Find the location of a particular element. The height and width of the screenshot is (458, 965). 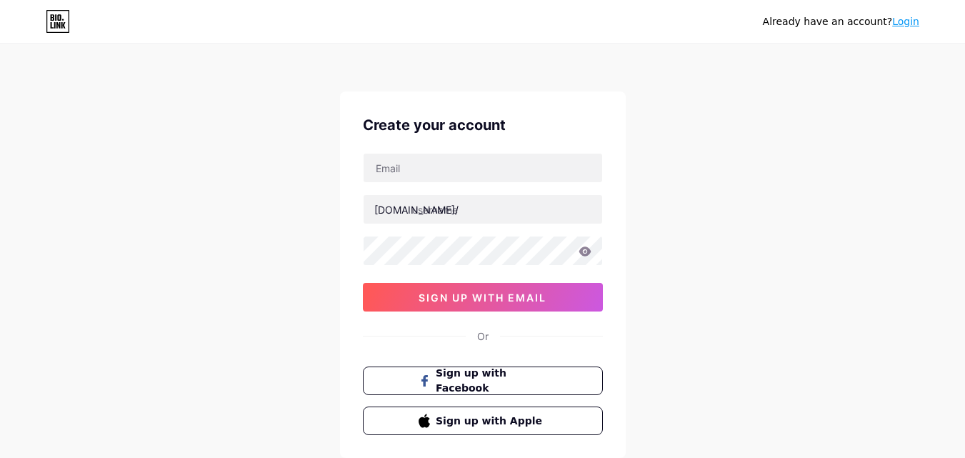

div: Or is located at coordinates (483, 336).